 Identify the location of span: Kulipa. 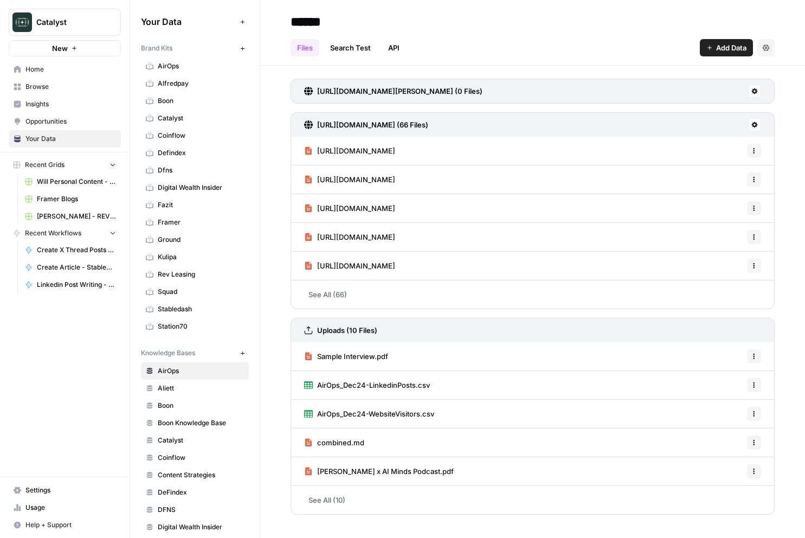
(201, 257).